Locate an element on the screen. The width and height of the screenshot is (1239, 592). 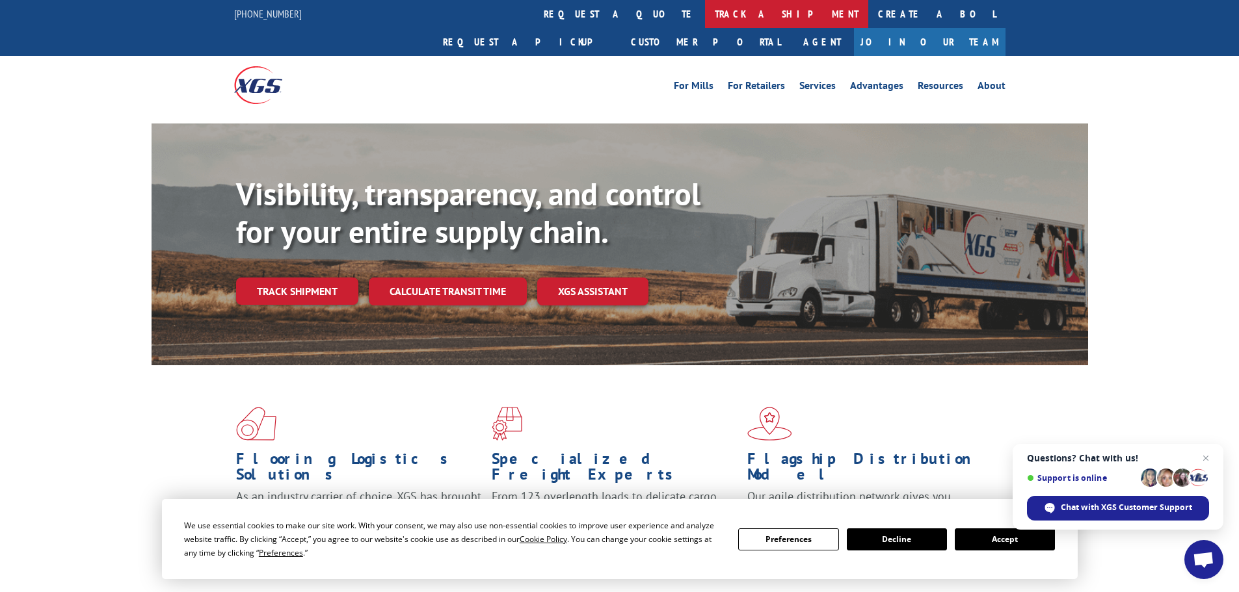
a: Services is located at coordinates (817, 88).